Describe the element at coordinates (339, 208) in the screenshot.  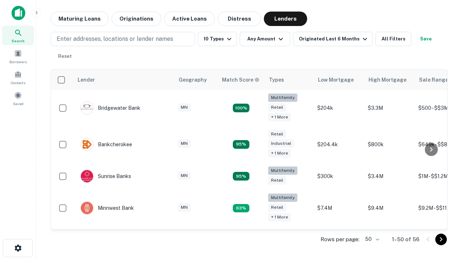
I see `td: $7.4M` at that location.